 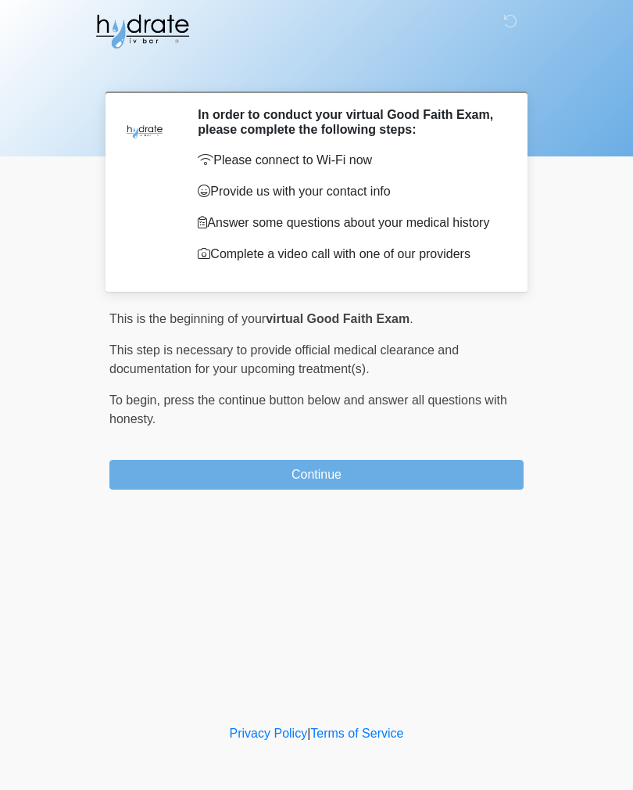 What do you see at coordinates (357, 733) in the screenshot?
I see `a: Terms of Service` at bounding box center [357, 733].